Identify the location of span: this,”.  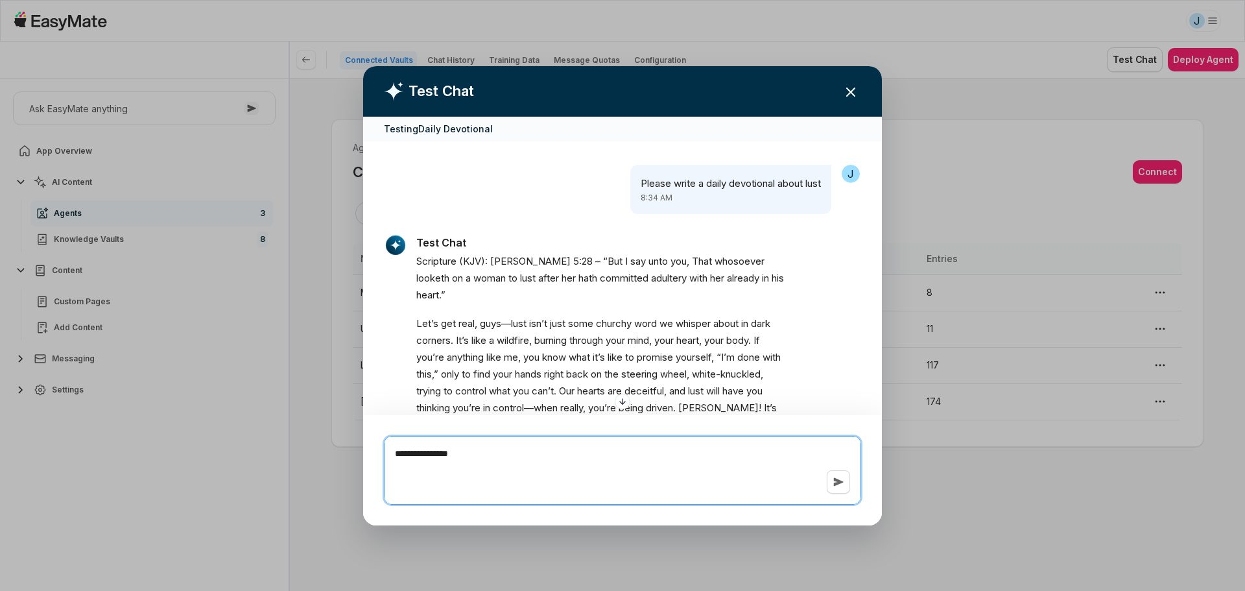
(427, 374).